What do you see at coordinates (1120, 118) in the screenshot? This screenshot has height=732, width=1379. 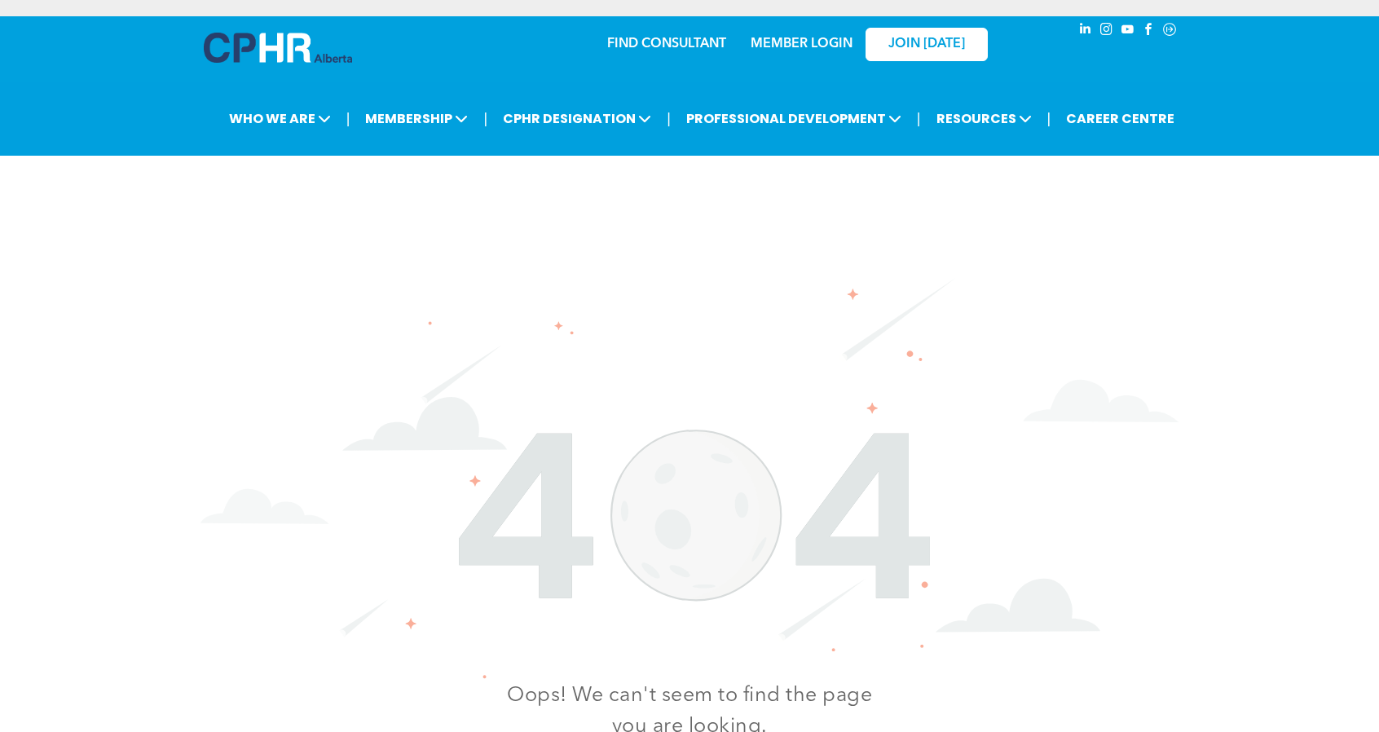 I see `a: CAREER CENTRE` at bounding box center [1120, 118].